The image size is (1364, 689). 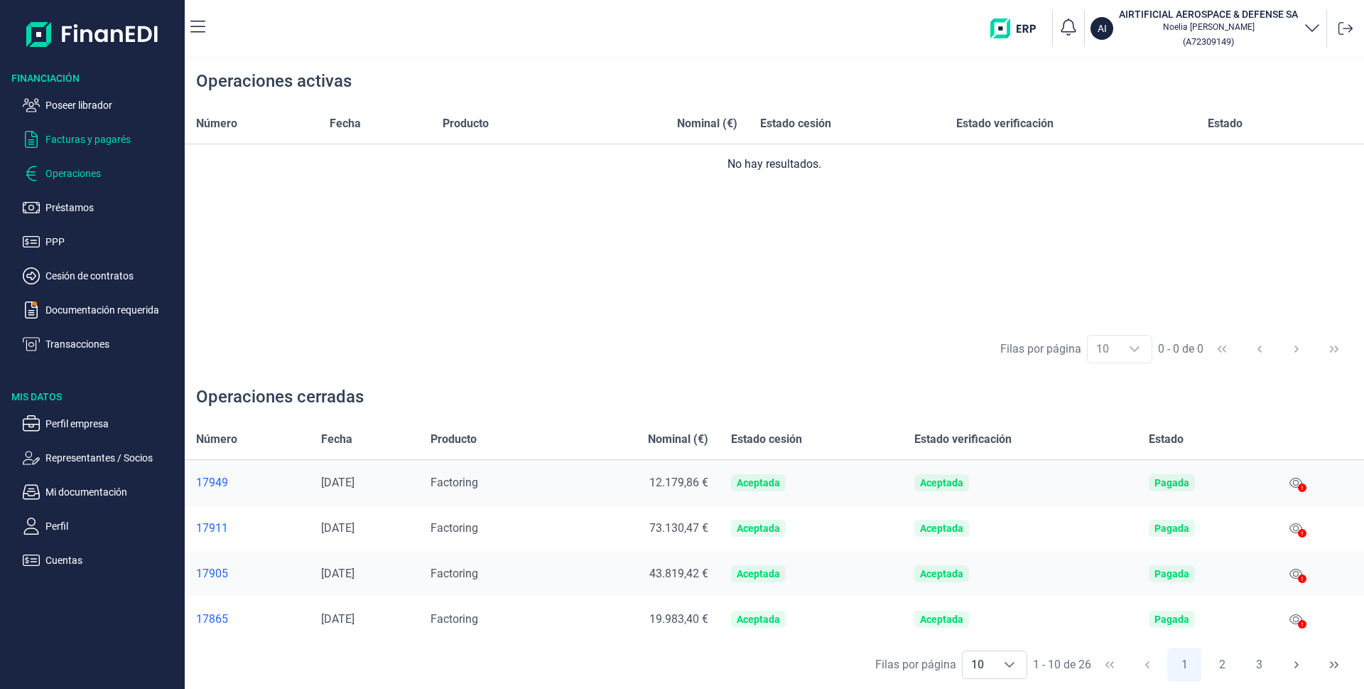 I want to click on p: Cuentas, so click(x=112, y=560).